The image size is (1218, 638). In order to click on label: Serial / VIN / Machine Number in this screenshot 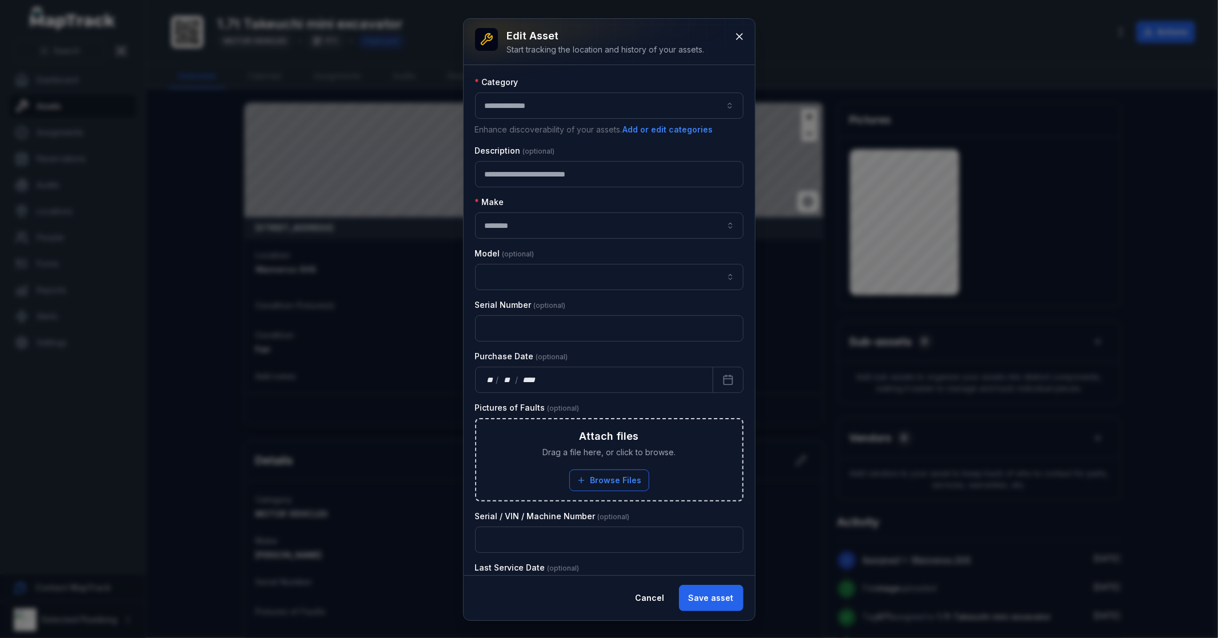, I will do `click(552, 516)`.